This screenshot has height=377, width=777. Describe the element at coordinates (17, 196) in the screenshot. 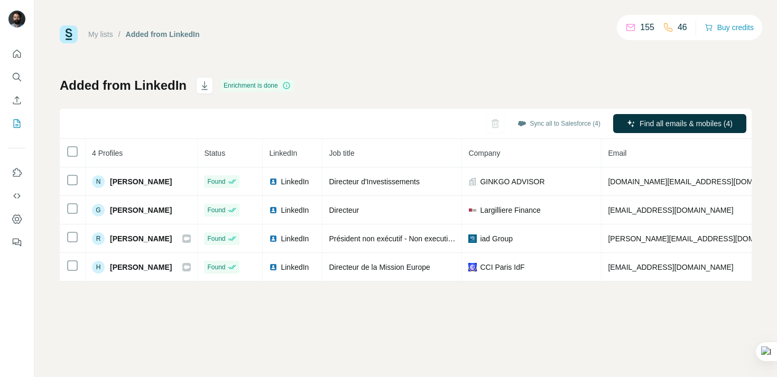

I see `button: Use Surfe API` at that location.